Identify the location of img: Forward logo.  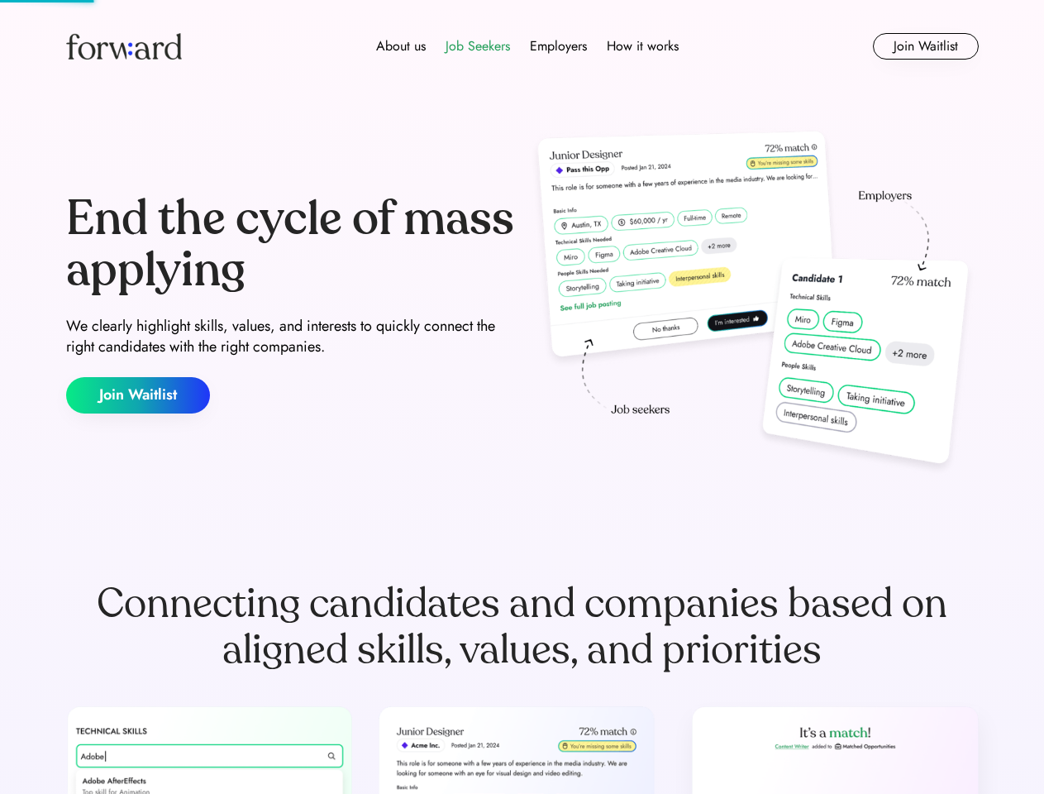
(124, 46).